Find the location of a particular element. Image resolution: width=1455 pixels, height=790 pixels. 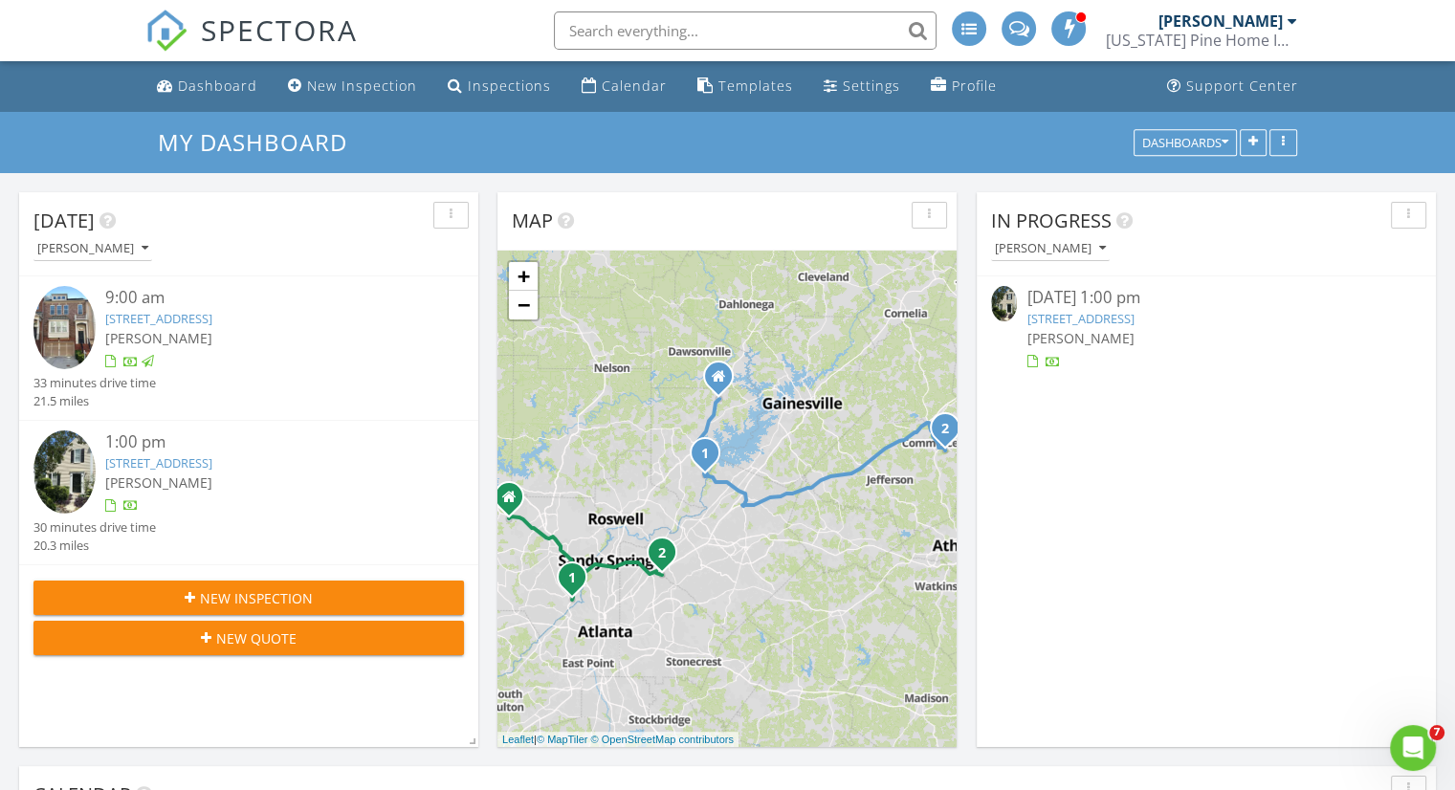

span: SPECTORA is located at coordinates (279, 30).